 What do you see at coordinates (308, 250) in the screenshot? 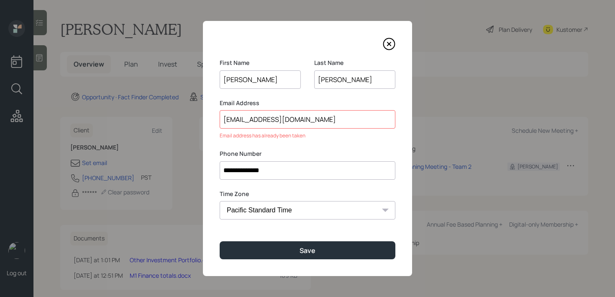
I see `button: Save` at bounding box center [308, 250].